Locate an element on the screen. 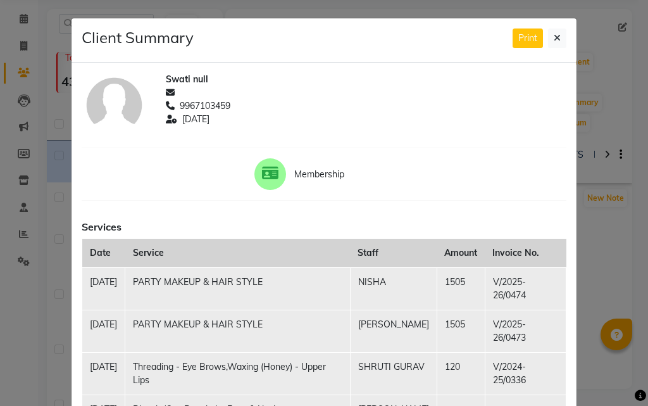 Image resolution: width=648 pixels, height=406 pixels. button: Print is located at coordinates (528, 38).